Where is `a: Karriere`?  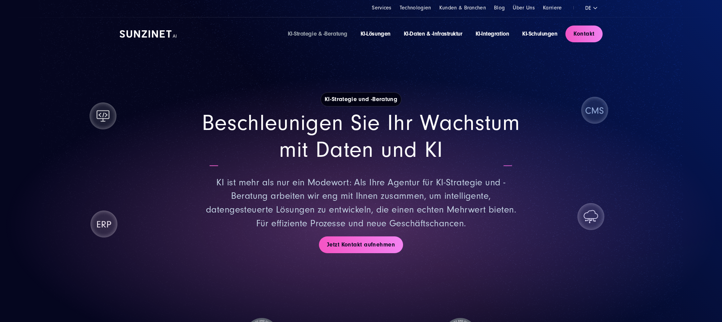 a: Karriere is located at coordinates (552, 8).